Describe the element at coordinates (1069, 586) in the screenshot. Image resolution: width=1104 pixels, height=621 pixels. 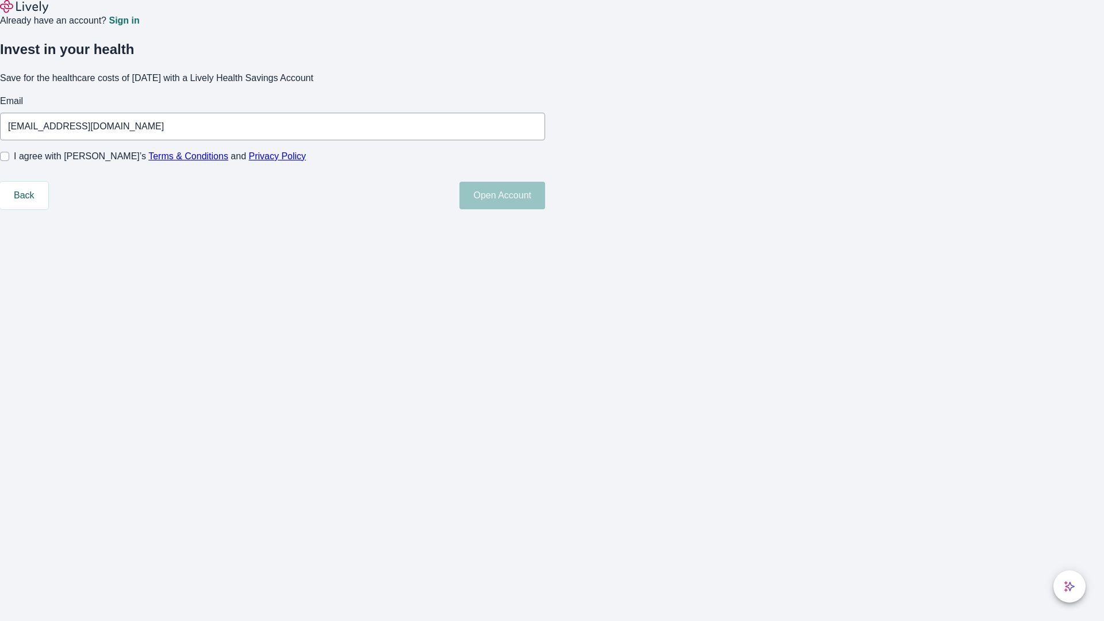
I see `svg: Lively AI Assistant` at that location.